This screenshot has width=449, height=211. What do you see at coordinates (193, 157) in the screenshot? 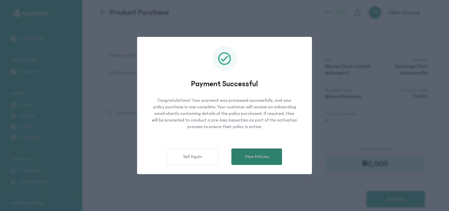
I see `button: Sell Again` at bounding box center [193, 157].